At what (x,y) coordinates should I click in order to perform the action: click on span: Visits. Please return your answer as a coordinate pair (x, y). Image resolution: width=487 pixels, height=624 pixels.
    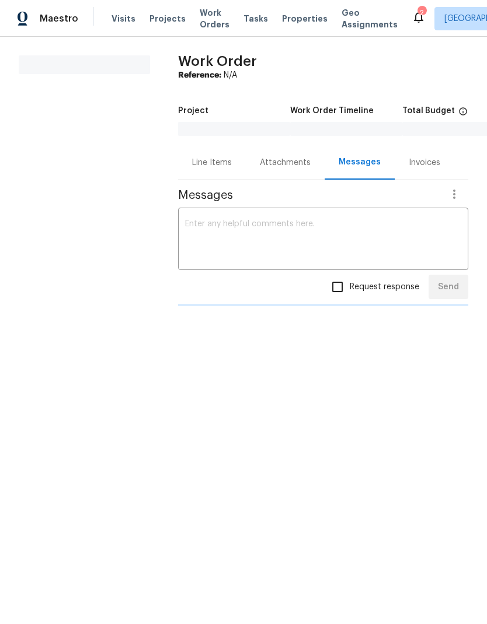
    Looking at the image, I should click on (123, 19).